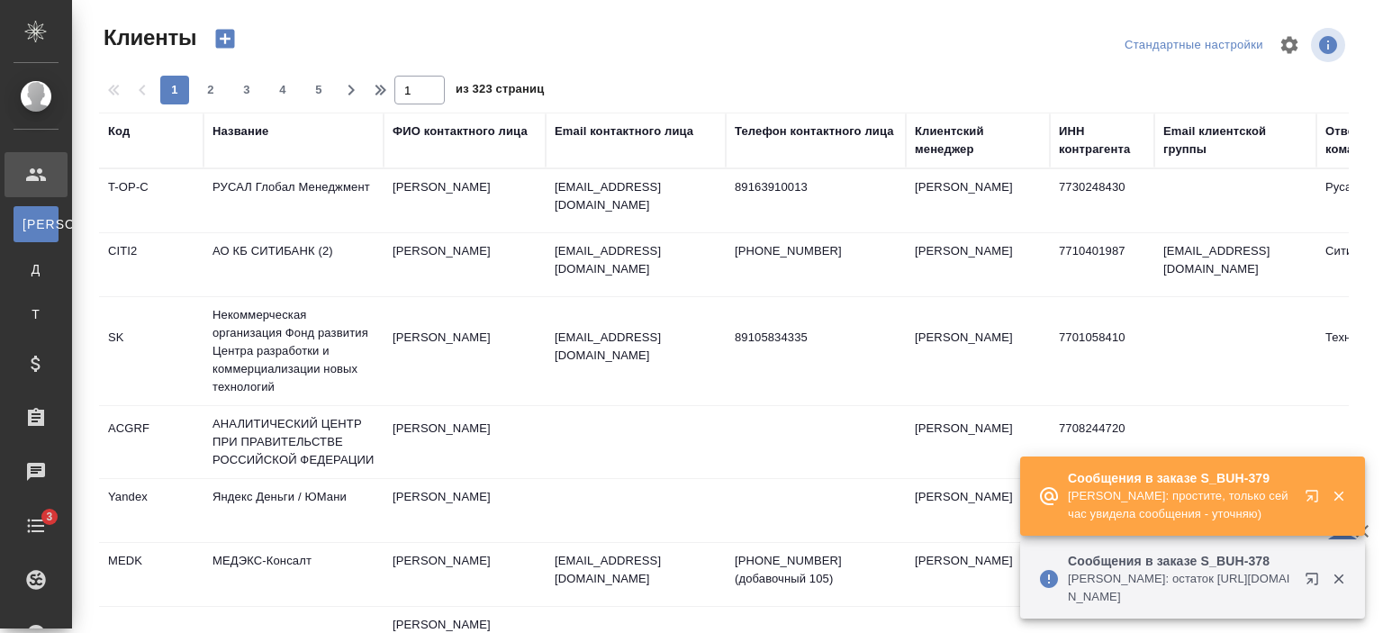 The width and height of the screenshot is (1383, 633). Describe the element at coordinates (36, 269) in the screenshot. I see `span: Д` at that location.